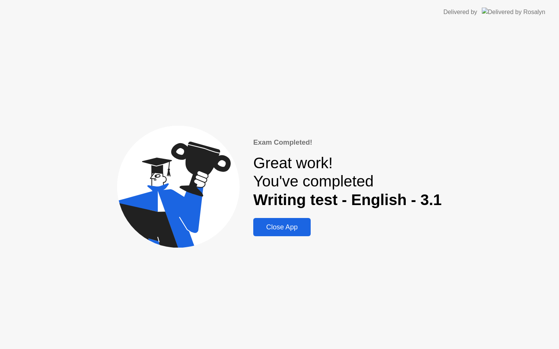  Describe the element at coordinates (282, 227) in the screenshot. I see `div: Close App` at that location.